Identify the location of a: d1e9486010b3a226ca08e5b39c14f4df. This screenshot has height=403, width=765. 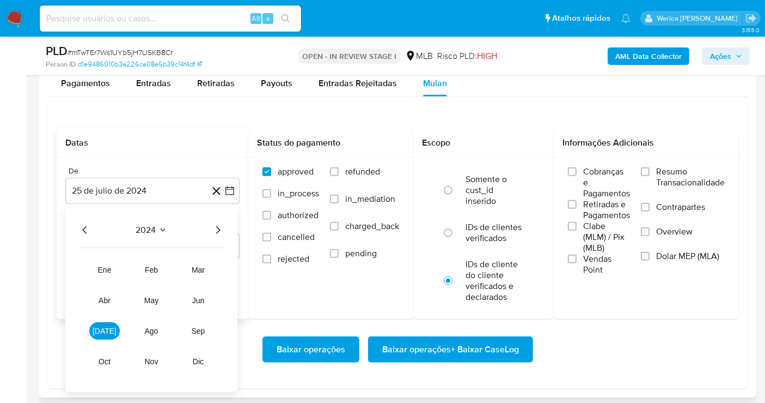
(140, 64).